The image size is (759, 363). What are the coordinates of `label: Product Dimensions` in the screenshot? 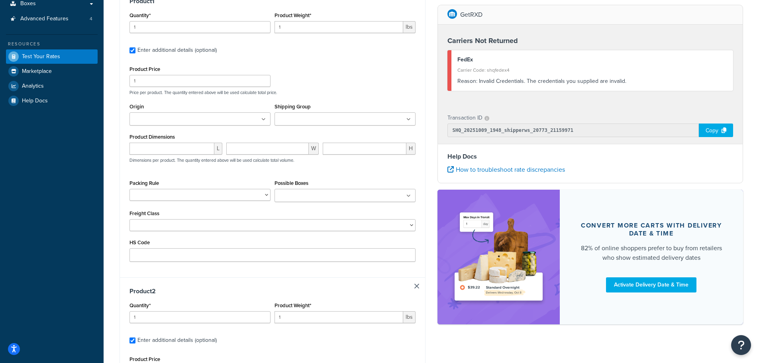 It's located at (152, 137).